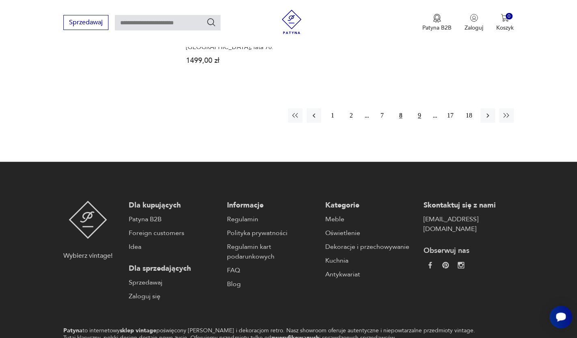 The width and height of the screenshot is (577, 338). What do you see at coordinates (445, 265) in the screenshot?
I see `img: 37d27d81a828e637adc9f9cb2e3d3a8a.webp` at bounding box center [445, 265].